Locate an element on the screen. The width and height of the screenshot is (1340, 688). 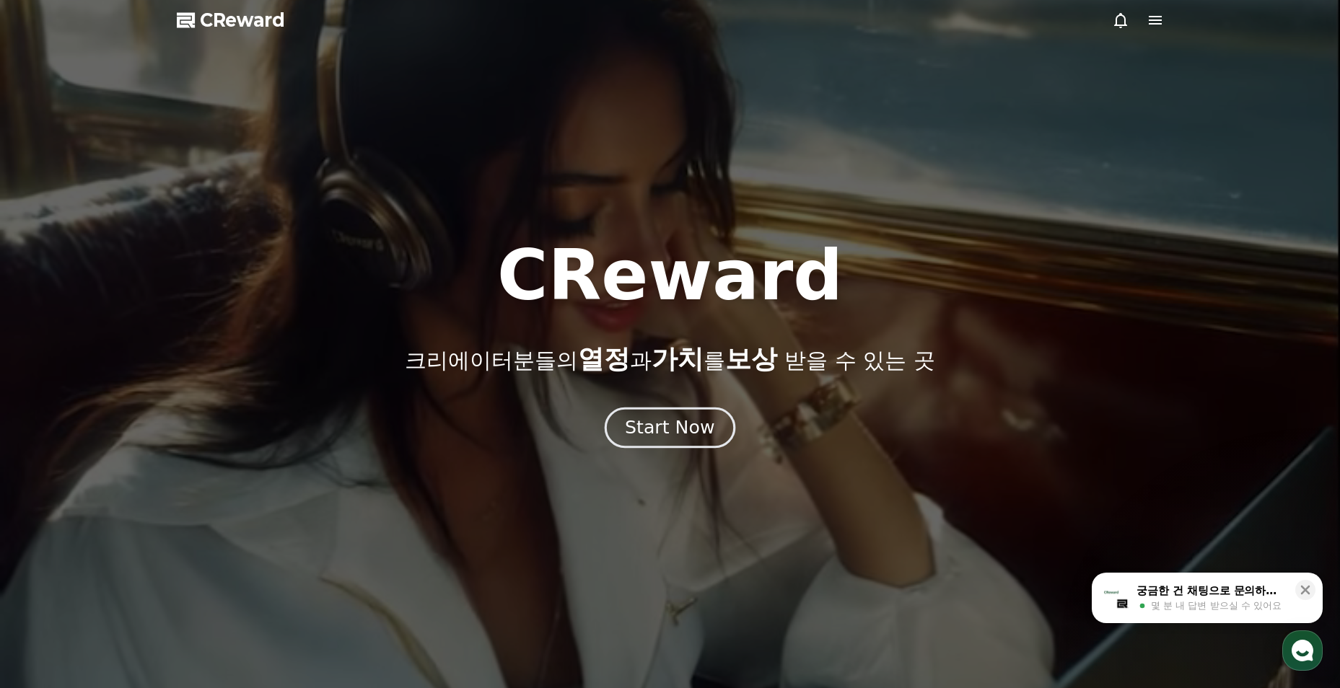
h1: CReward is located at coordinates (669, 276).